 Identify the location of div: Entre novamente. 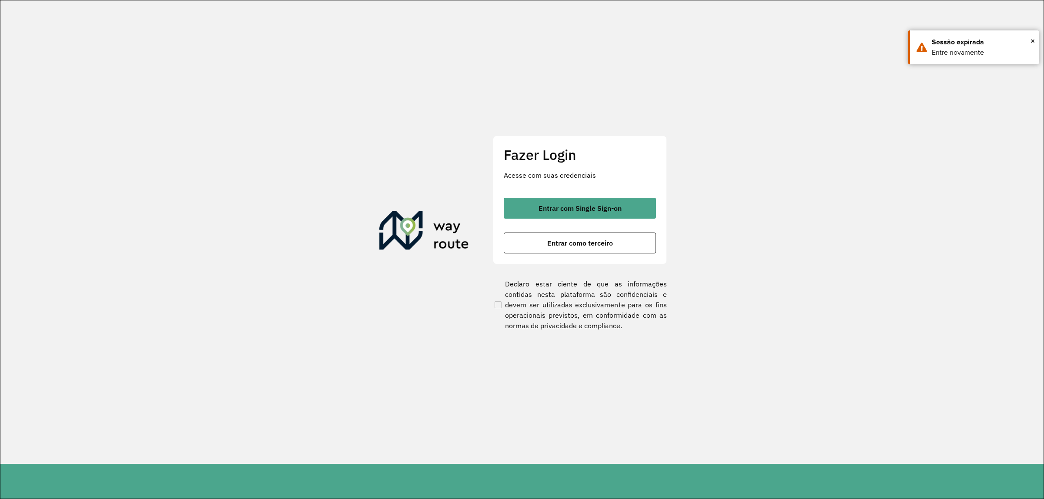
(982, 53).